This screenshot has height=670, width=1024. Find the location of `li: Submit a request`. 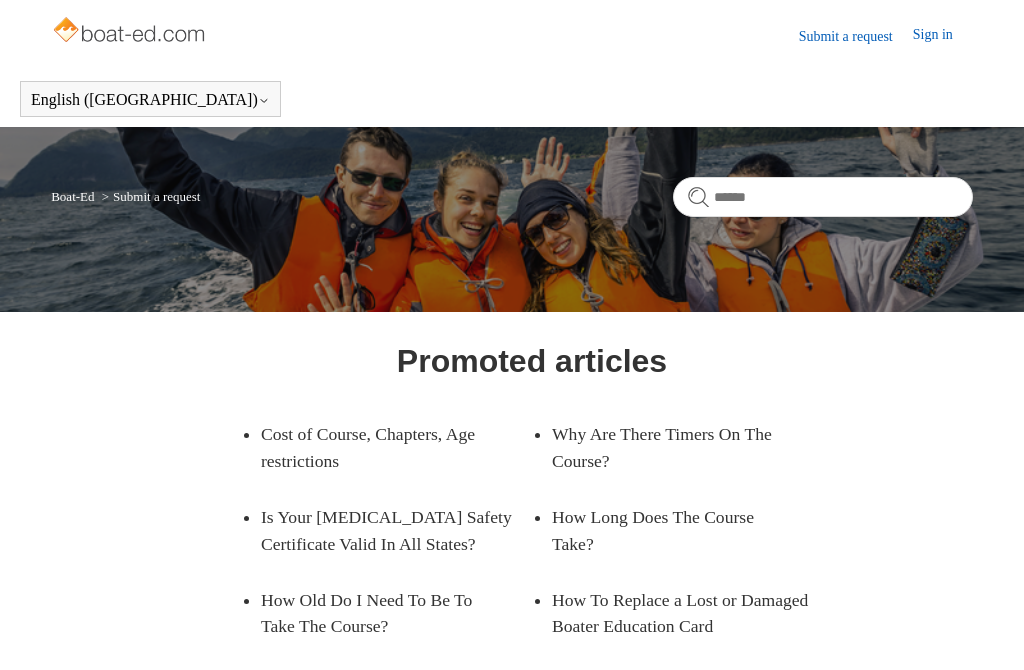

li: Submit a request is located at coordinates (149, 196).